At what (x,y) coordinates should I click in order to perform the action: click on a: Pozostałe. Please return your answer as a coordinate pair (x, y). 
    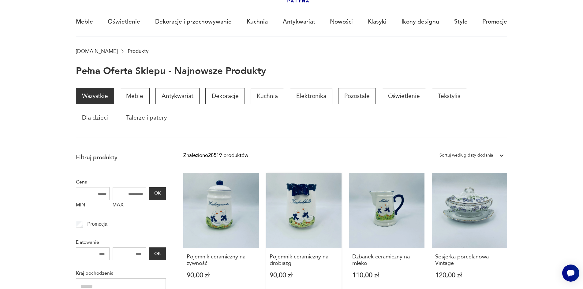
    Looking at the image, I should click on (357, 96).